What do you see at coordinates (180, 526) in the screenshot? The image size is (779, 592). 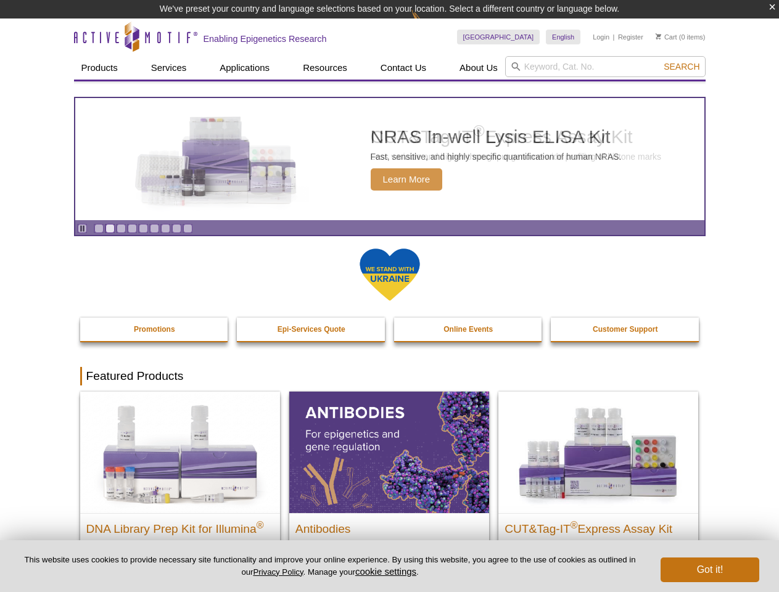 I see `h2: DNA Library Prep Kit for Illumina` at bounding box center [180, 526].